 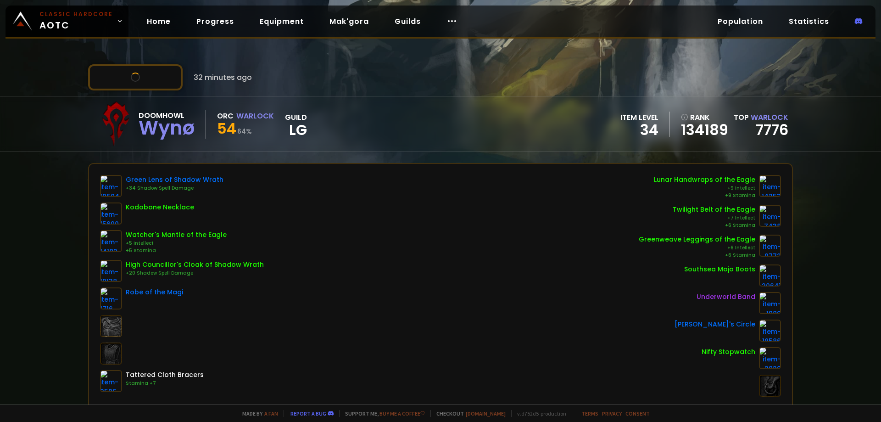 I want to click on a: Classic HardcoreAOTC, so click(x=67, y=21).